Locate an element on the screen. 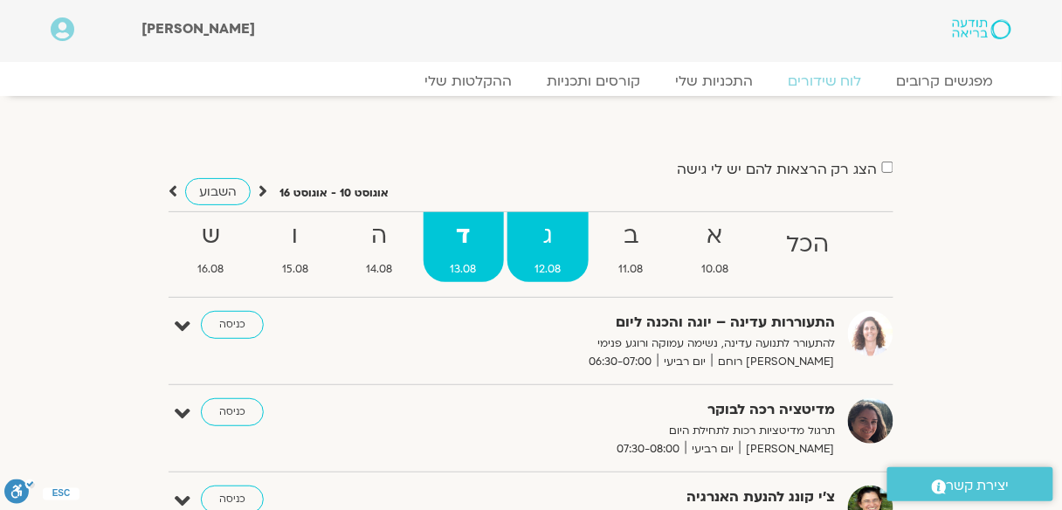  a: השבוע is located at coordinates (218, 191).